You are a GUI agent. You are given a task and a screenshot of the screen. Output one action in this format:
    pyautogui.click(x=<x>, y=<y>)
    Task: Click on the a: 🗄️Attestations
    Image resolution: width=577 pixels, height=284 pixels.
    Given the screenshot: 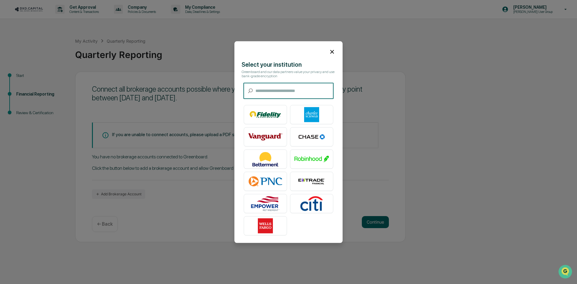 What is the action you would take?
    pyautogui.click(x=59, y=79)
    